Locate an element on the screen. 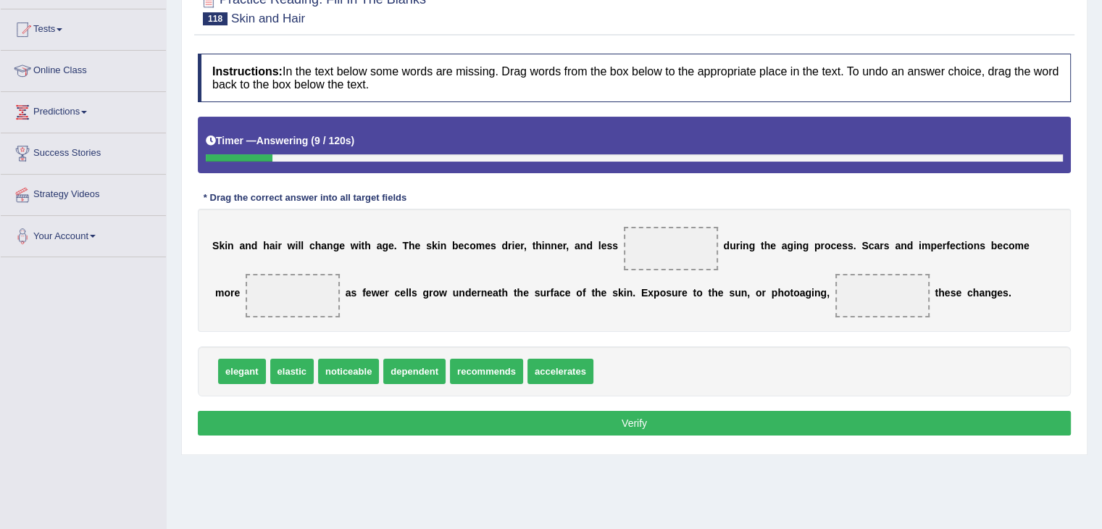 This screenshot has height=529, width=1102. b: E is located at coordinates (644, 293).